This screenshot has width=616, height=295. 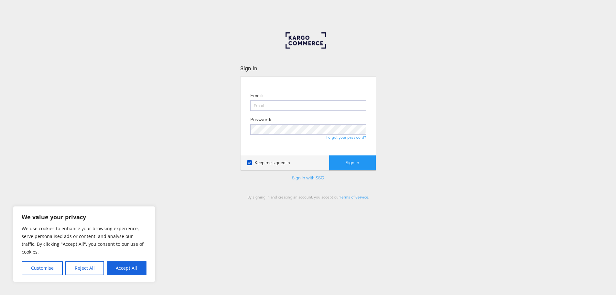 What do you see at coordinates (84, 217) in the screenshot?
I see `p: We value your privacy` at bounding box center [84, 217].